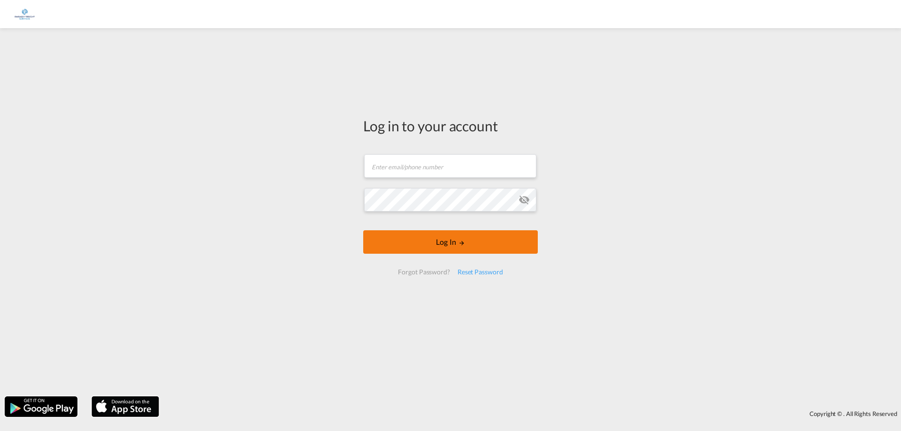 The height and width of the screenshot is (431, 901). What do you see at coordinates (451, 126) in the screenshot?
I see `div: Log in to your account` at bounding box center [451, 126].